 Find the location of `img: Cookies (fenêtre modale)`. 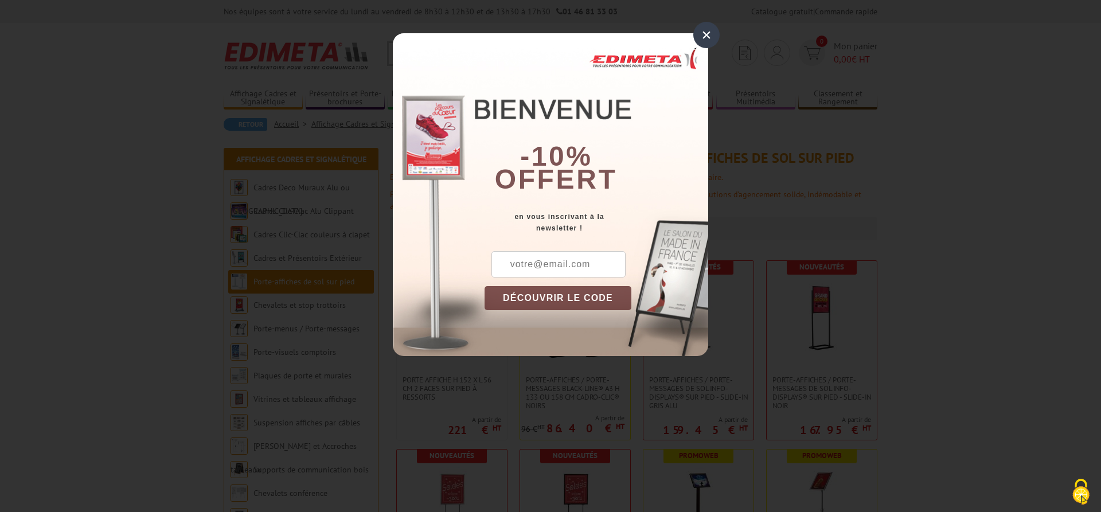

img: Cookies (fenêtre modale) is located at coordinates (1081, 492).